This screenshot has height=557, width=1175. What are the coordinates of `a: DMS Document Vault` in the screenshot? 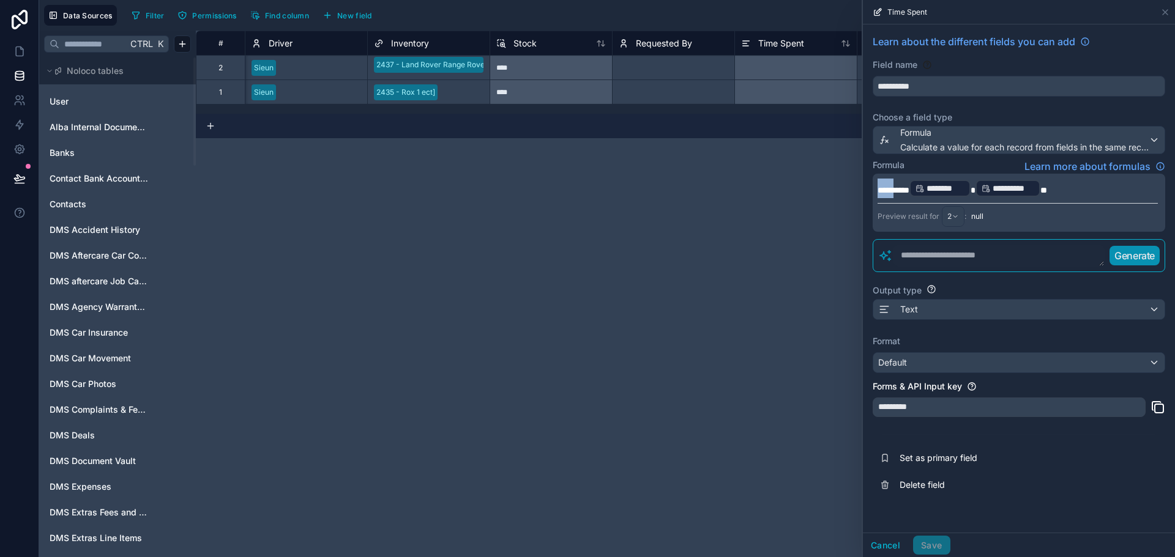 It's located at (99, 461).